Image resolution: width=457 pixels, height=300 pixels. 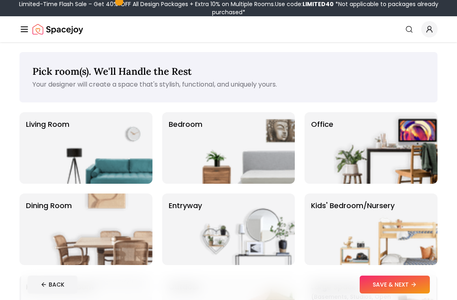 I want to click on nav: Global, so click(x=228, y=29).